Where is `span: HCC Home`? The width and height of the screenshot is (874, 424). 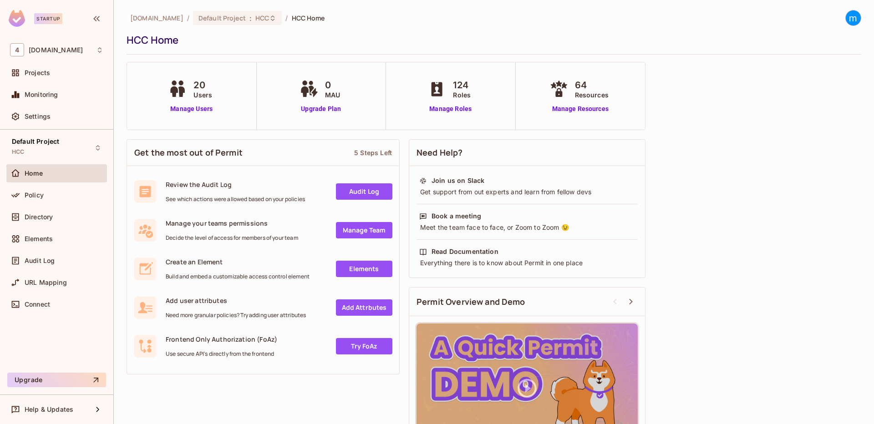 span: HCC Home is located at coordinates (308, 18).